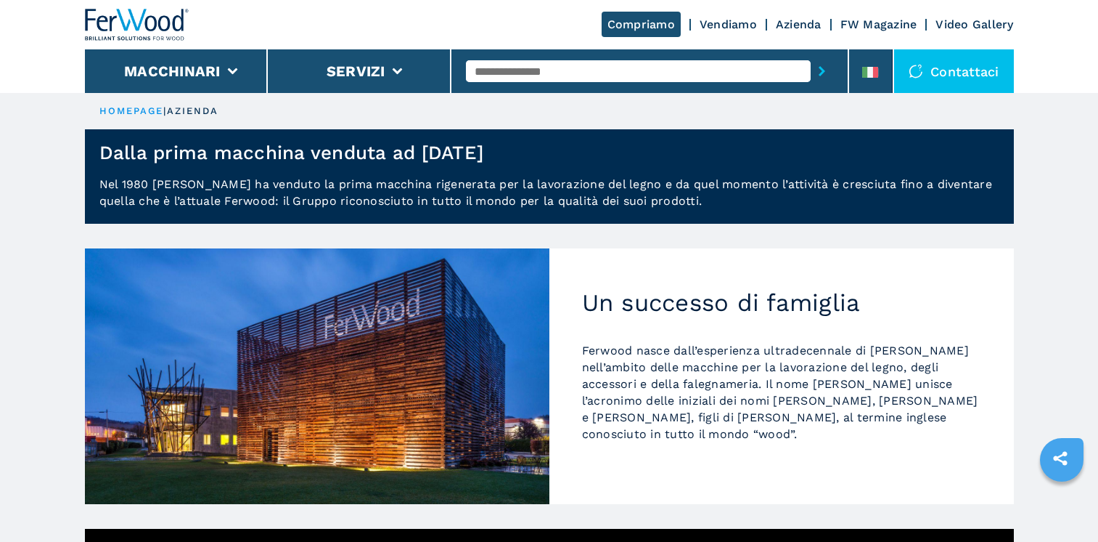  I want to click on button: Servizi, so click(356, 71).